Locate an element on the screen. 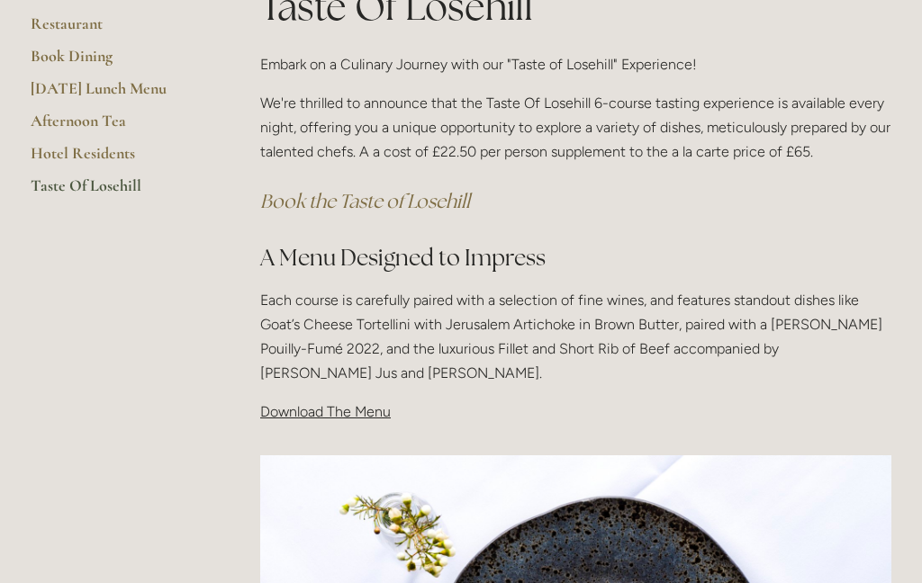 The width and height of the screenshot is (922, 583). a: Taste Of Losehill is located at coordinates (116, 192).